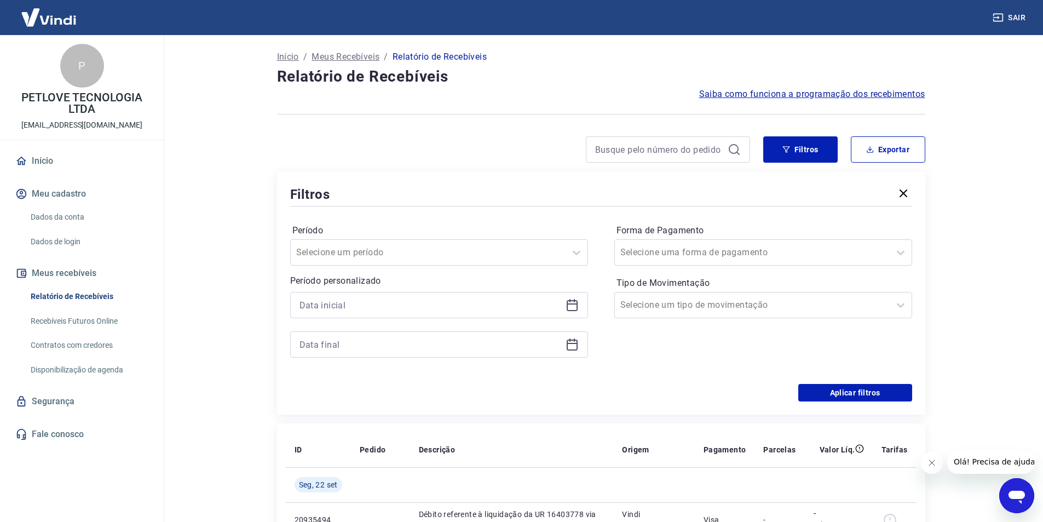 Image resolution: width=1043 pixels, height=522 pixels. Describe the element at coordinates (439, 281) in the screenshot. I see `p: Período personalizado` at that location.